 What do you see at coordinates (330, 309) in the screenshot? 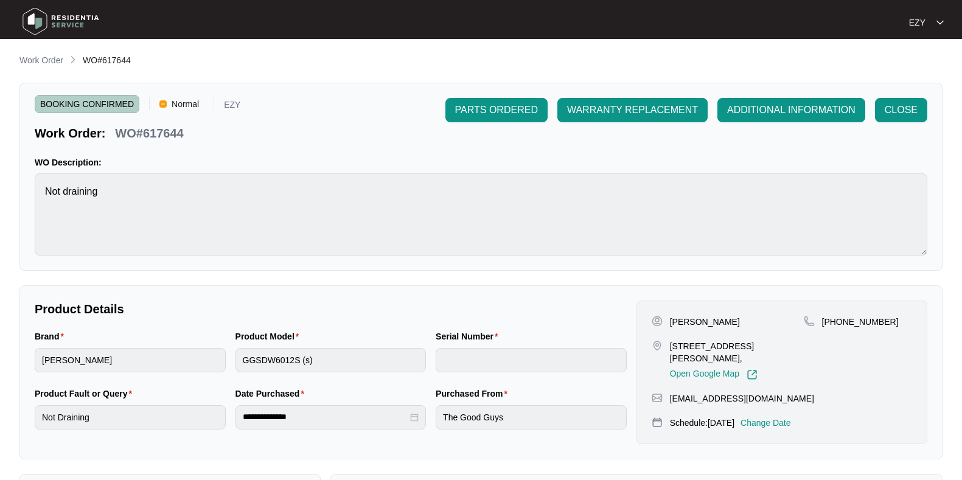
I see `p: Product Details` at bounding box center [330, 309].